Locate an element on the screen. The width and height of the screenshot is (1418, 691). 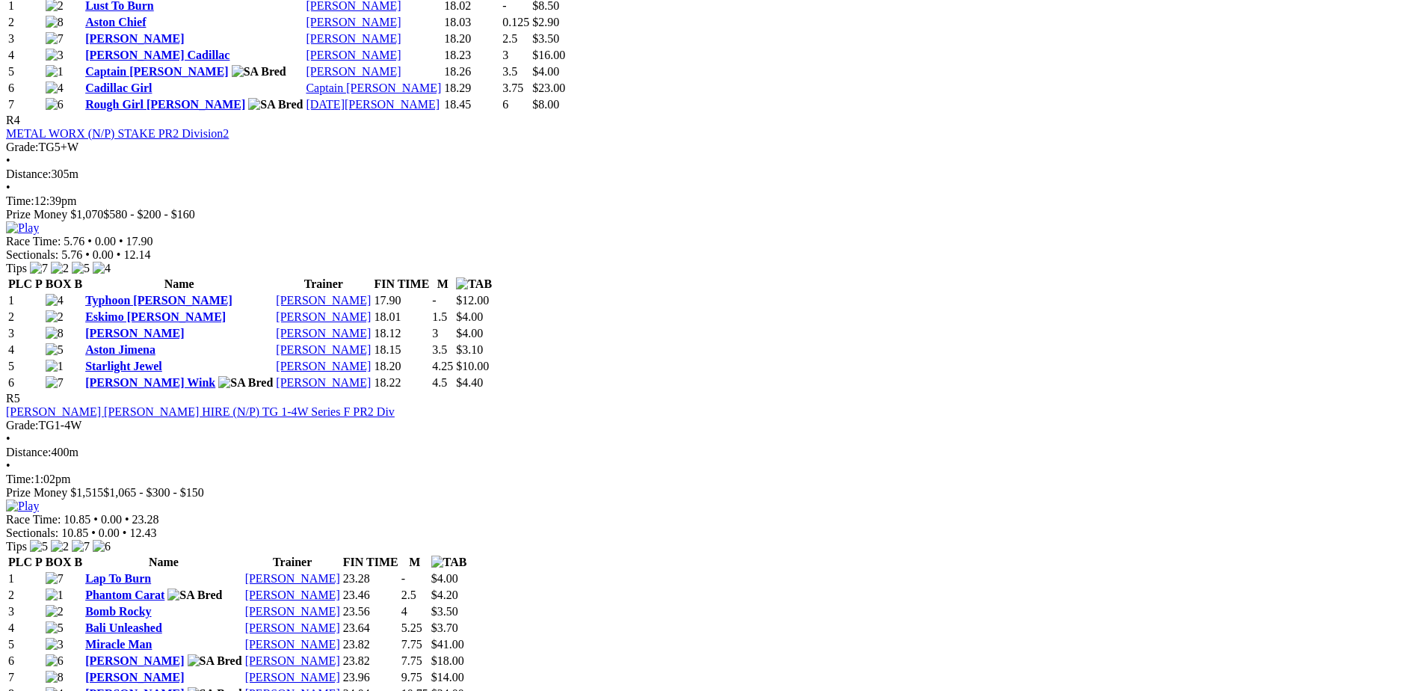
td: 23.46 is located at coordinates (371, 595).